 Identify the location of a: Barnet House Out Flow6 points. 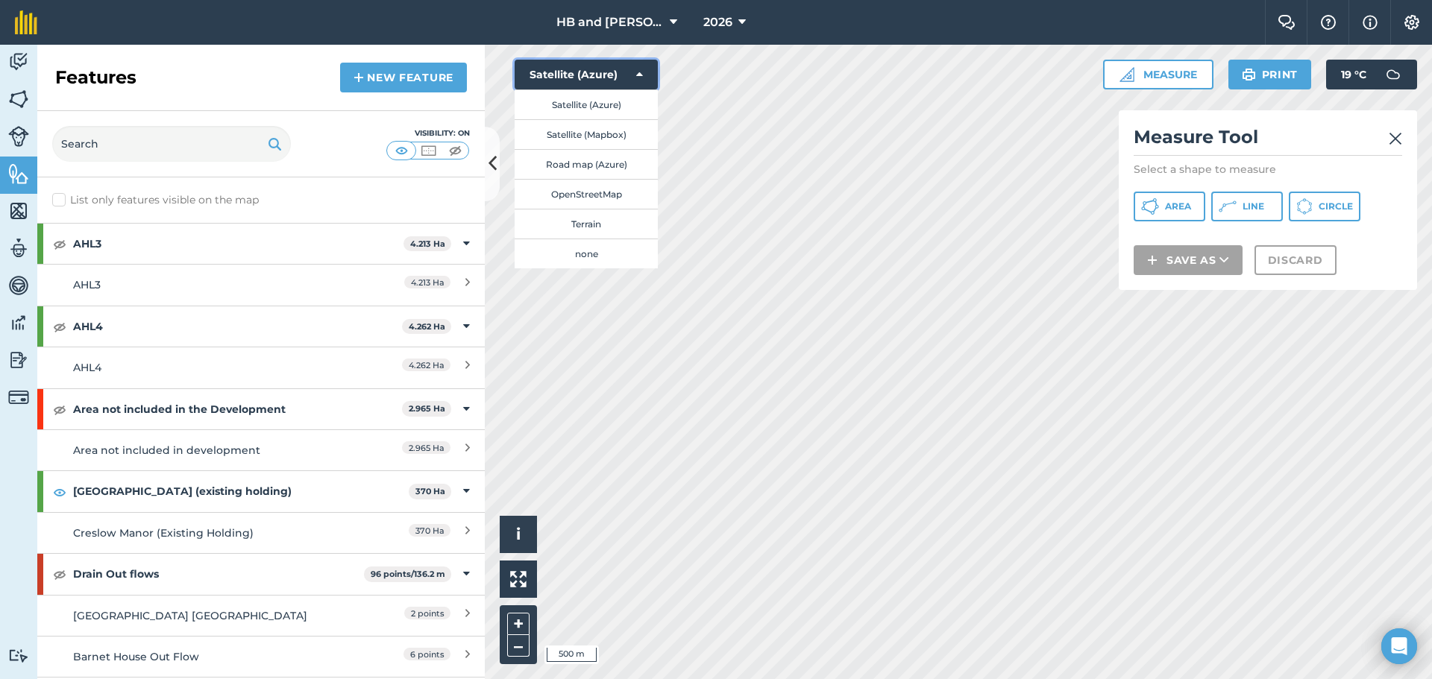
(261, 656).